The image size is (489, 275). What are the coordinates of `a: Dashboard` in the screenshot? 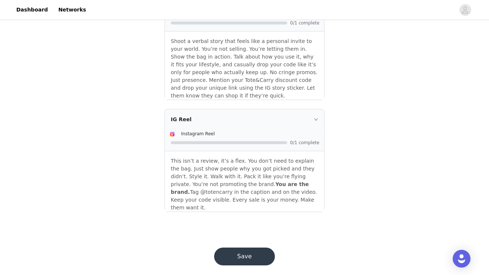 It's located at (32, 10).